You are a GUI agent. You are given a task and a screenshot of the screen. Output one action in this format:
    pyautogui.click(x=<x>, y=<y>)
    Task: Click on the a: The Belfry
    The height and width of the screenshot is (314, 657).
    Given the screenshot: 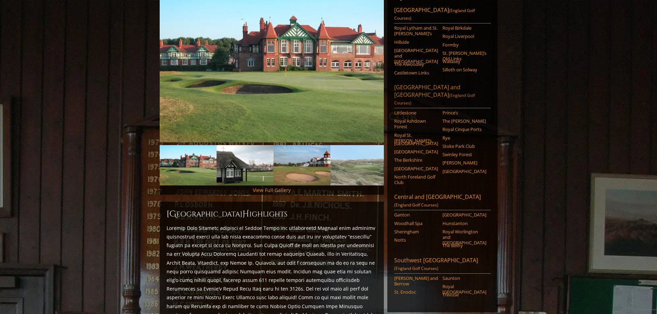 What is the action you would take?
    pyautogui.click(x=464, y=246)
    